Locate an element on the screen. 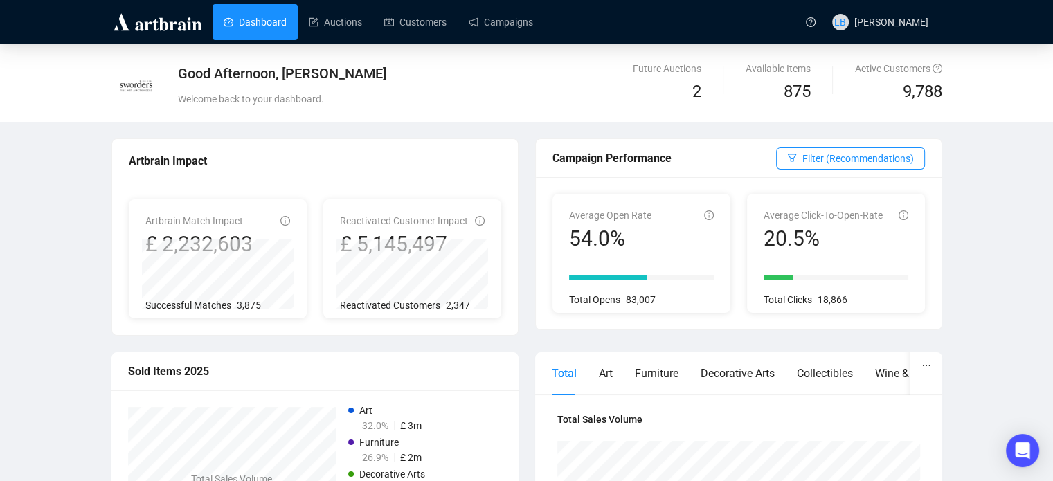 Image resolution: width=1053 pixels, height=481 pixels. div: £ 5,145,497 is located at coordinates (404, 244).